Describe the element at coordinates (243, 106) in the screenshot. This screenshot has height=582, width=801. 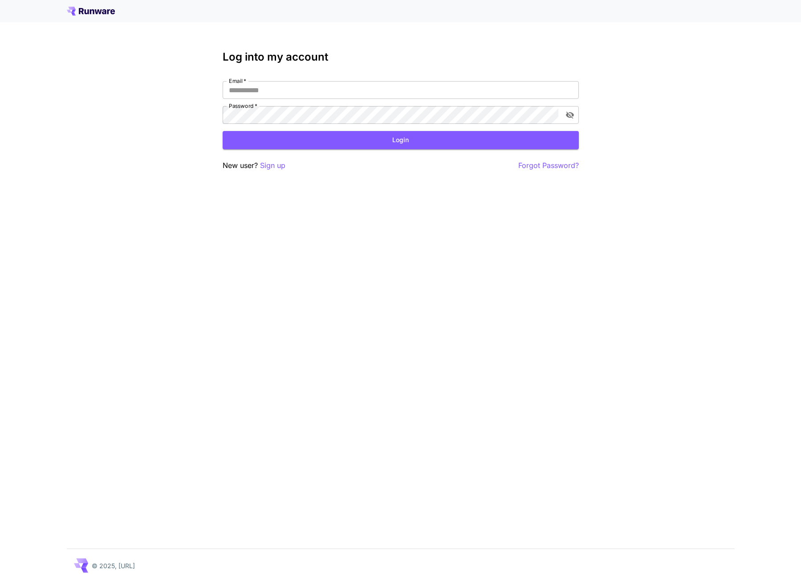
I see `label: Password` at that location.